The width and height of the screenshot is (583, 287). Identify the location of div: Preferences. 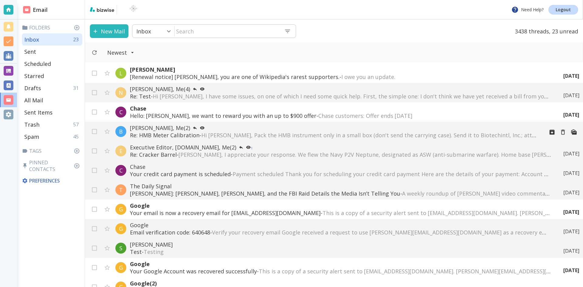
(51, 181).